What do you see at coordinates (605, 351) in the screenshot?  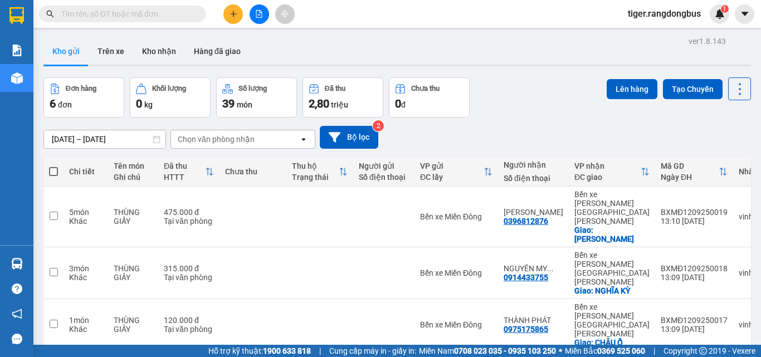 I see `span: Miền Bắc` at bounding box center [605, 351].